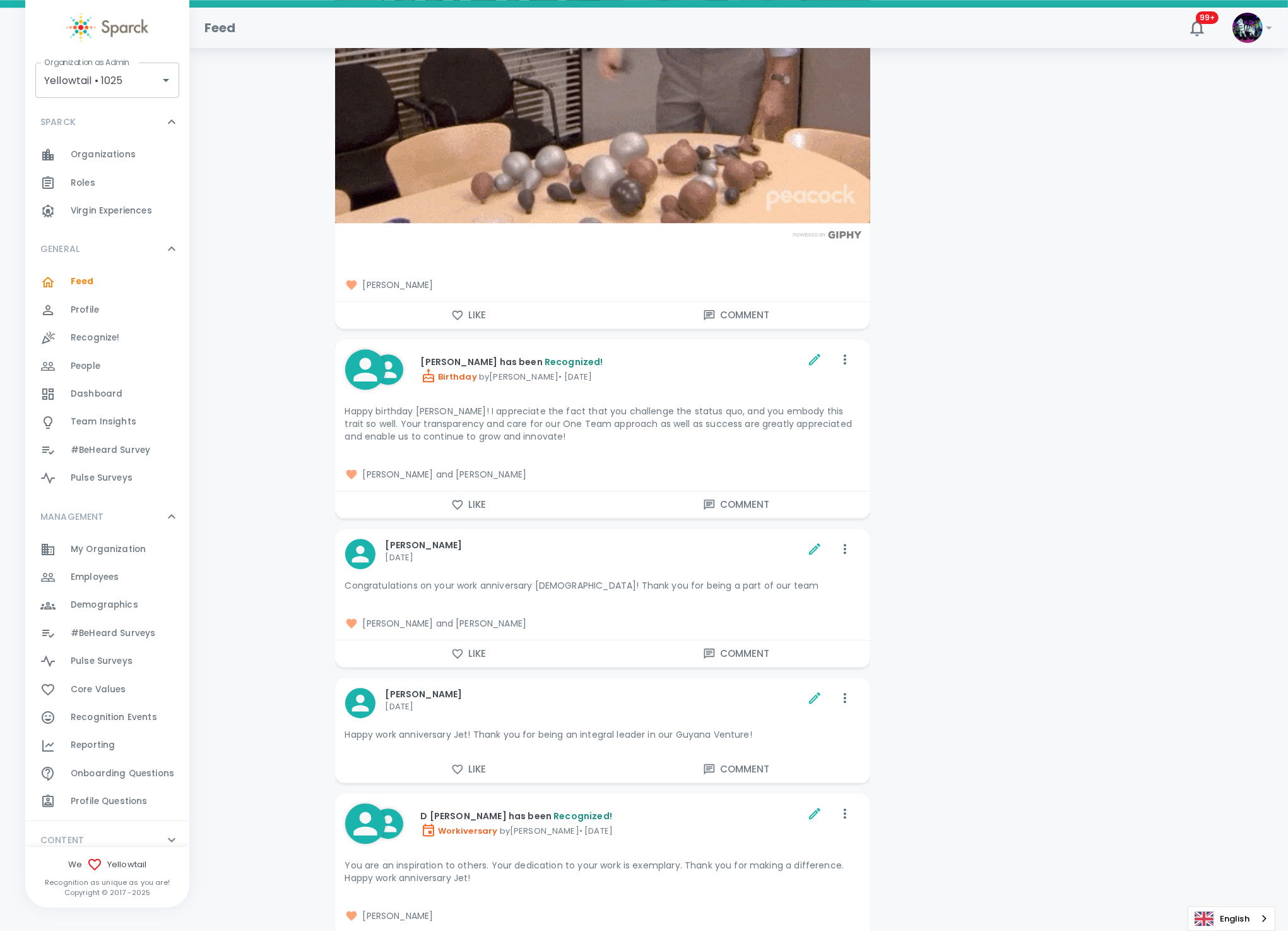 This screenshot has width=1288, height=931. I want to click on span: Workiversary, so click(459, 830).